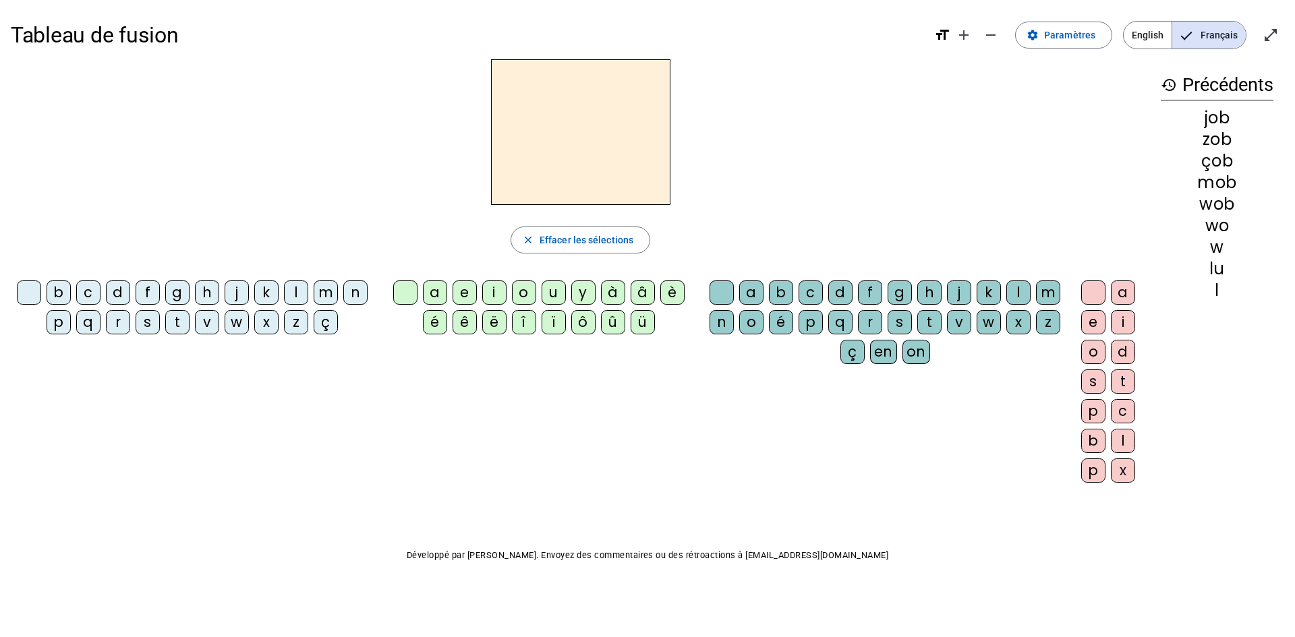 The width and height of the screenshot is (1295, 637). I want to click on button: Diminuer la taille de la police, so click(991, 35).